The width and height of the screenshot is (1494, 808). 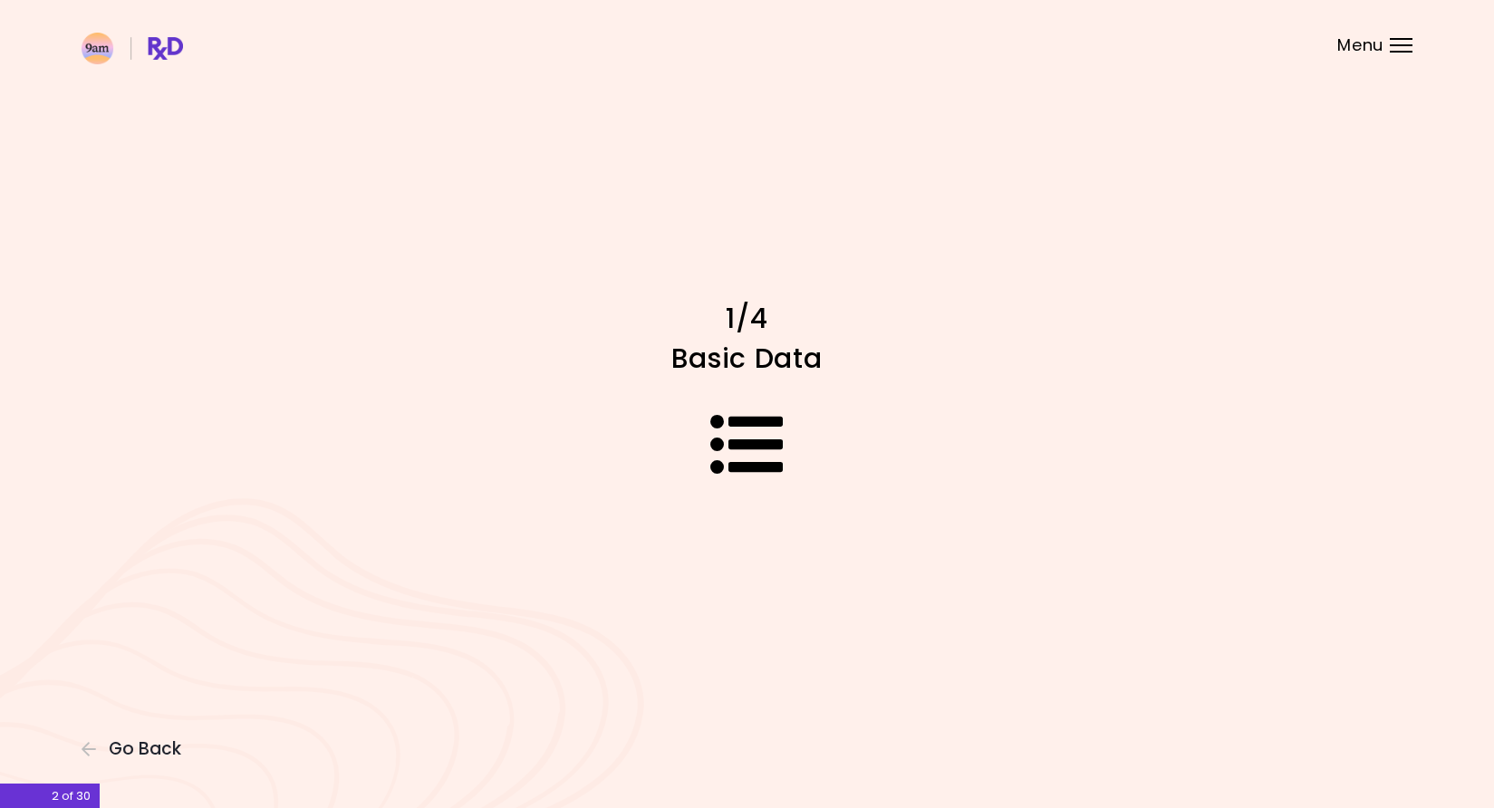 What do you see at coordinates (1360, 45) in the screenshot?
I see `span: Menu` at bounding box center [1360, 45].